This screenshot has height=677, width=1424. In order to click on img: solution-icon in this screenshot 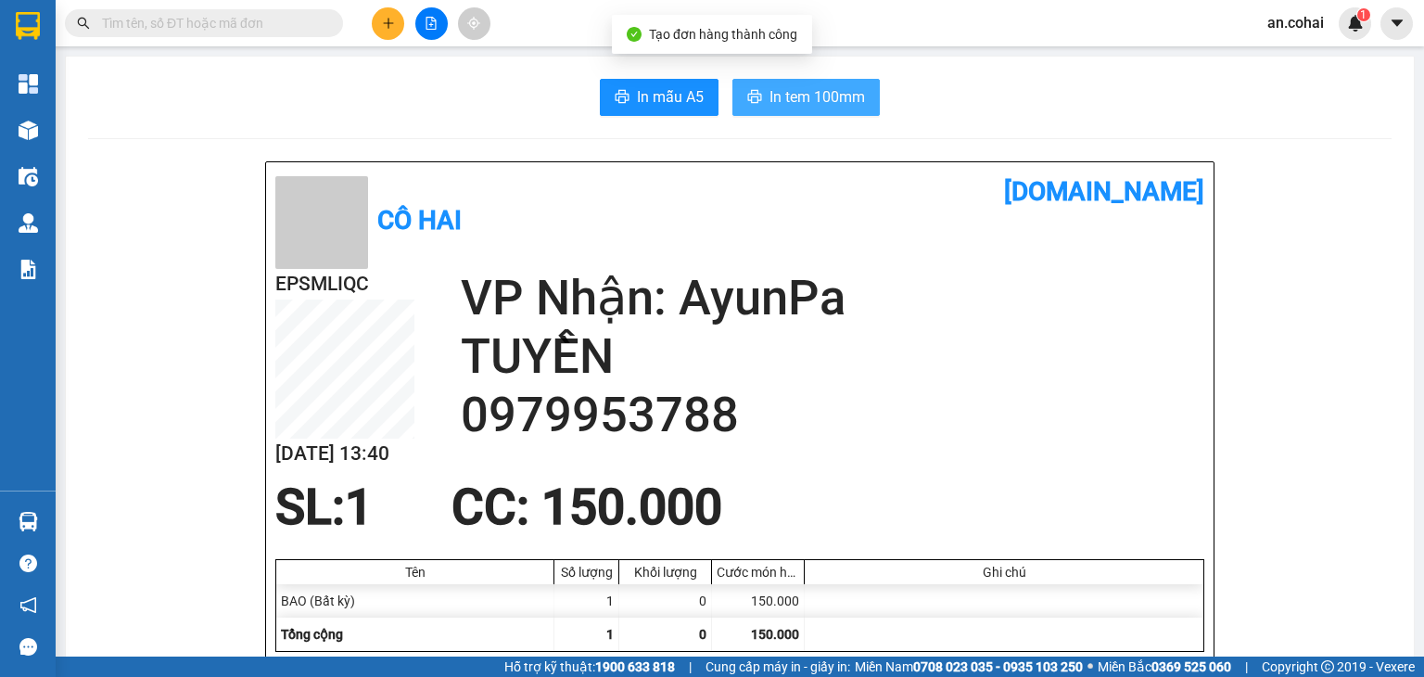, I will do `click(28, 269)`.